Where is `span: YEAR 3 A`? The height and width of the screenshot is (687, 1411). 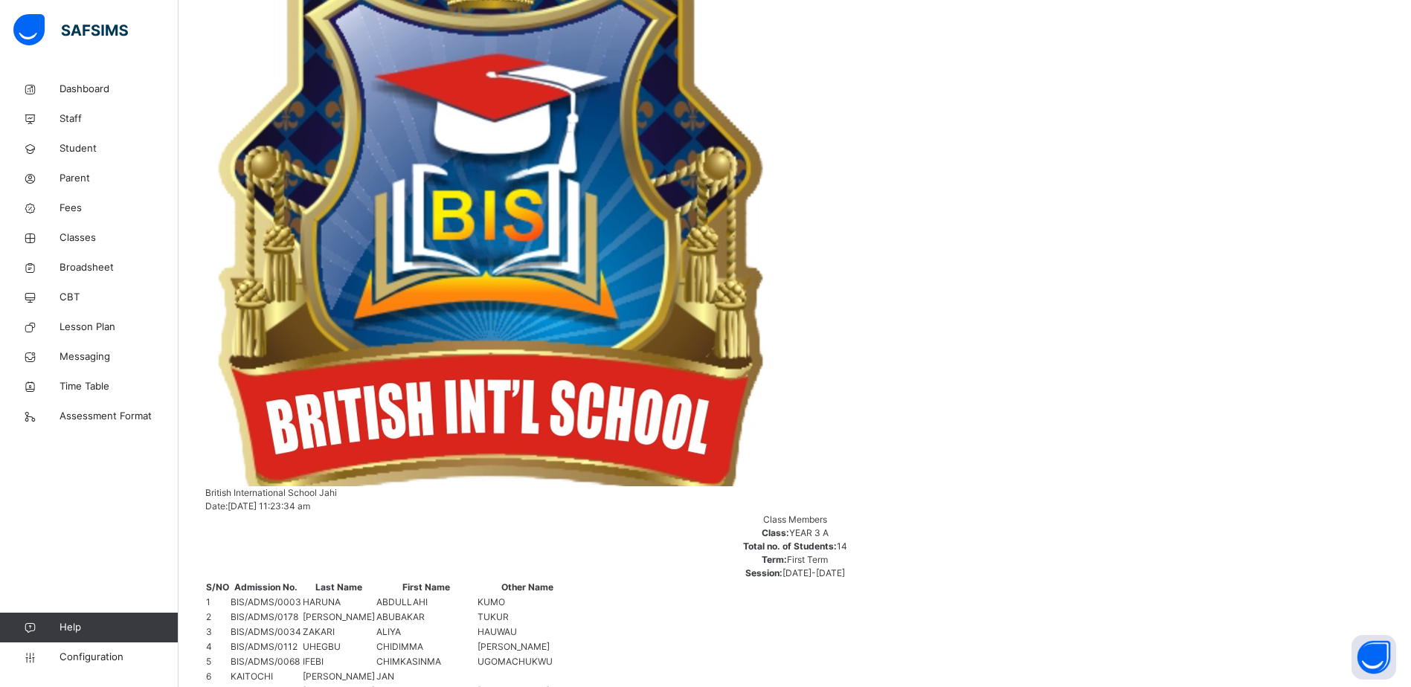 span: YEAR 3 A is located at coordinates (808, 532).